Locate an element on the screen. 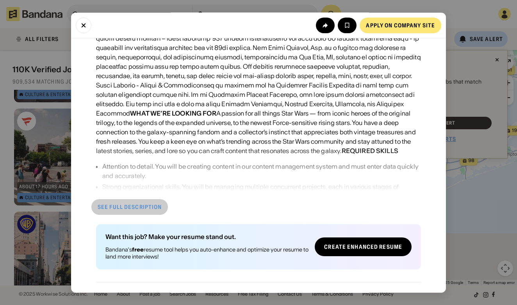  div: WHAT WE’RE LOOKING FOR is located at coordinates (173, 113).